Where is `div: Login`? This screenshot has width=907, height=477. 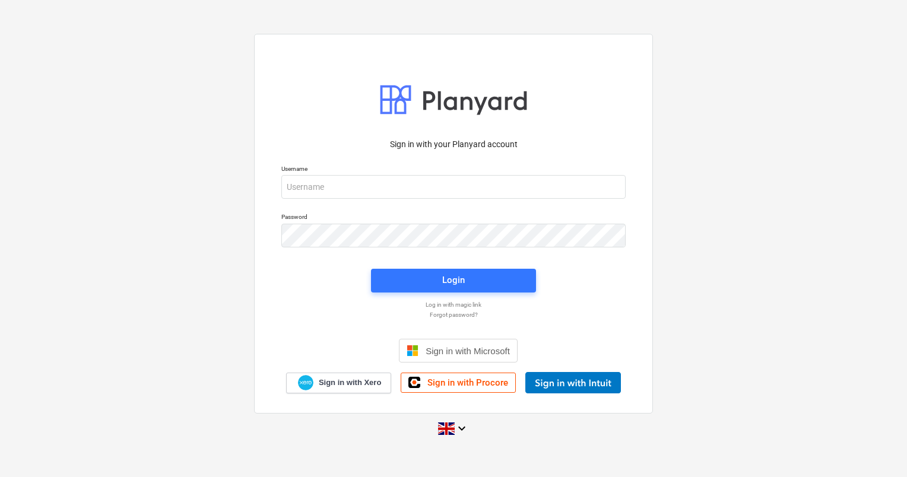 div: Login is located at coordinates (454, 280).